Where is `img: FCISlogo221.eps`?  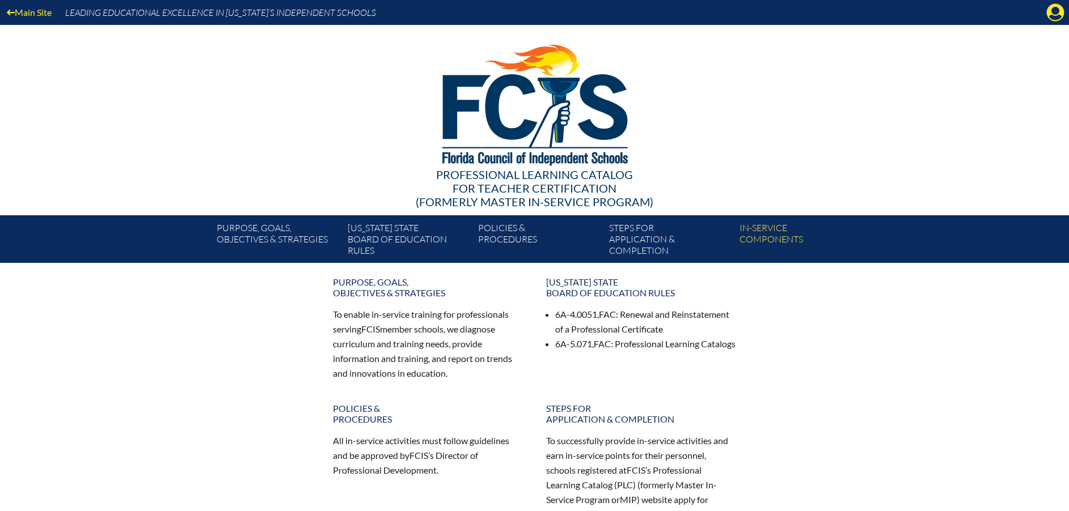
img: FCISlogo221.eps is located at coordinates (534, 102).